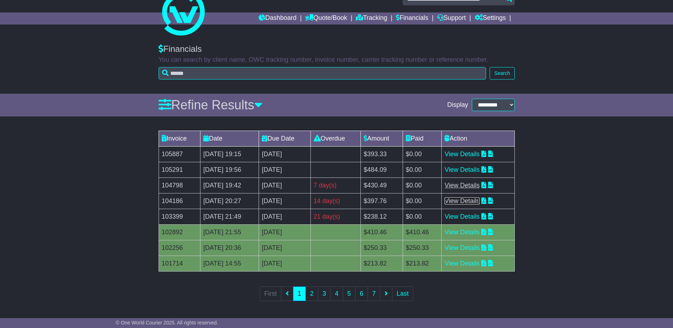 This screenshot has height=328, width=673. I want to click on td: Due Date, so click(285, 138).